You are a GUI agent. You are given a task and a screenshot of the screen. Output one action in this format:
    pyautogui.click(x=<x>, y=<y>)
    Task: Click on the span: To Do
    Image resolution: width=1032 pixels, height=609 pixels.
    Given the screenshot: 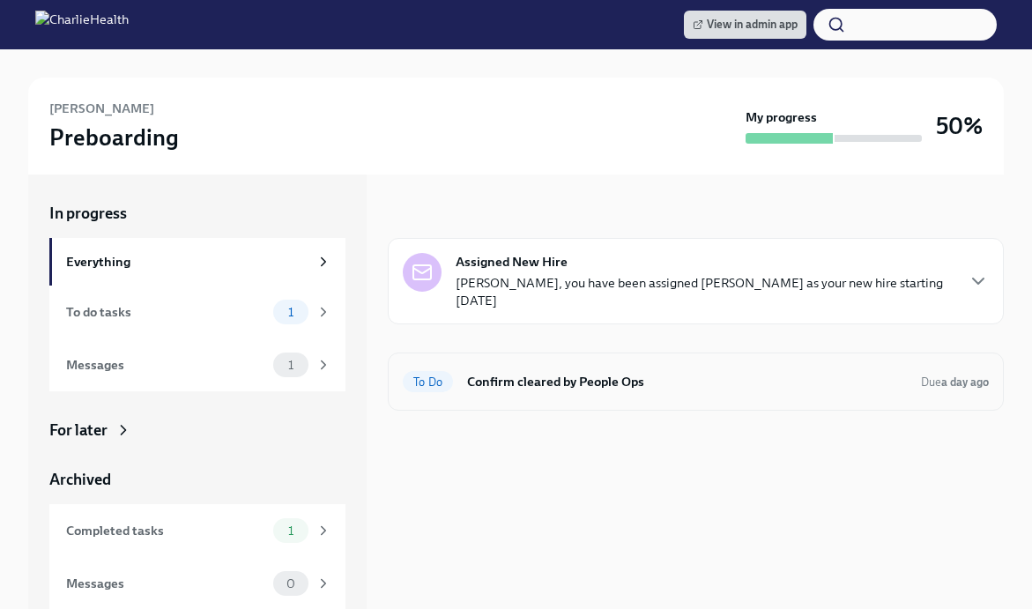 What is the action you would take?
    pyautogui.click(x=427, y=381)
    